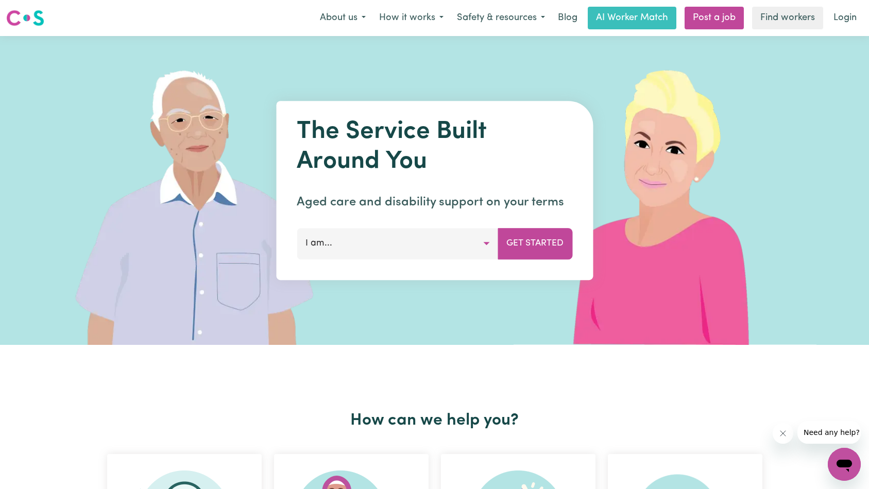 This screenshot has width=869, height=489. What do you see at coordinates (844, 18) in the screenshot?
I see `a: Login` at bounding box center [844, 18].